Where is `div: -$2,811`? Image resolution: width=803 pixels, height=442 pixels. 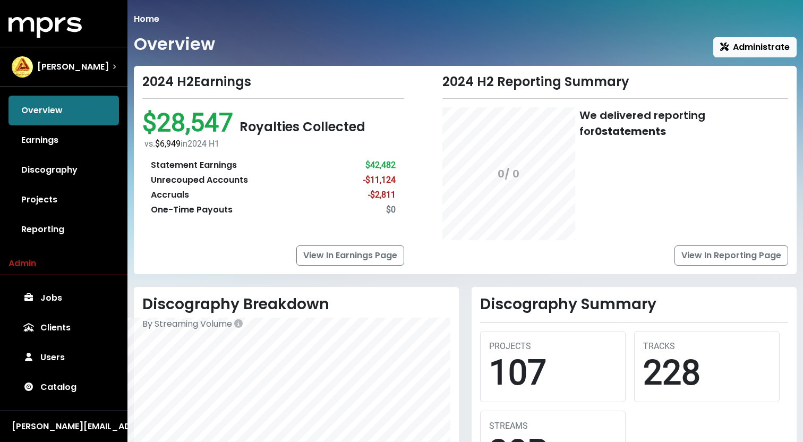
div: -$2,811 is located at coordinates (382, 195).